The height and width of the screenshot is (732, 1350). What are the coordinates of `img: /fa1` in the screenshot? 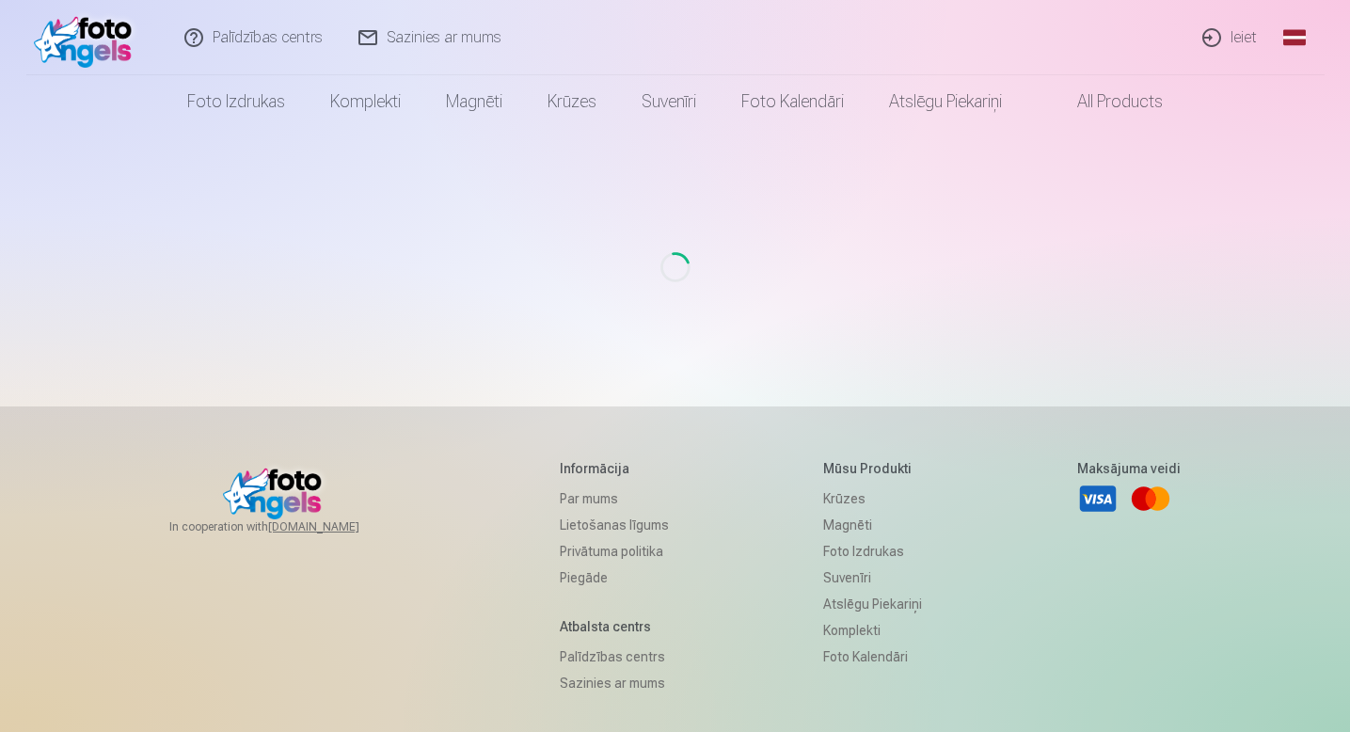 It's located at (87, 38).